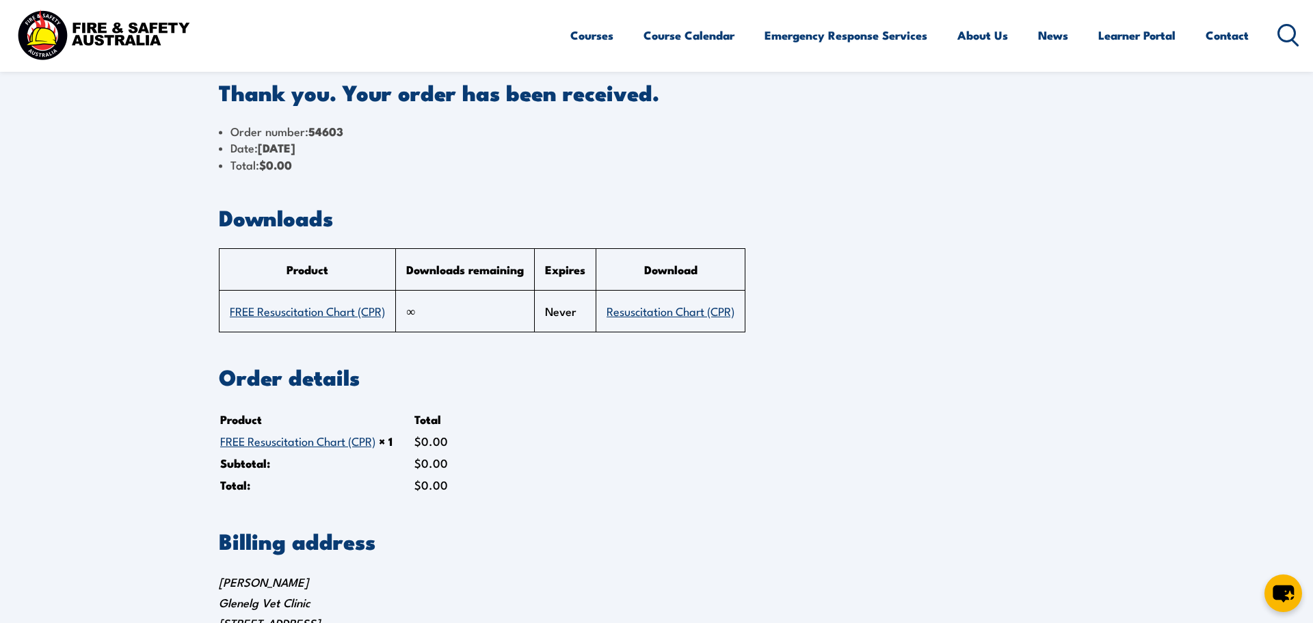  What do you see at coordinates (689, 35) in the screenshot?
I see `a: Course Calendar` at bounding box center [689, 35].